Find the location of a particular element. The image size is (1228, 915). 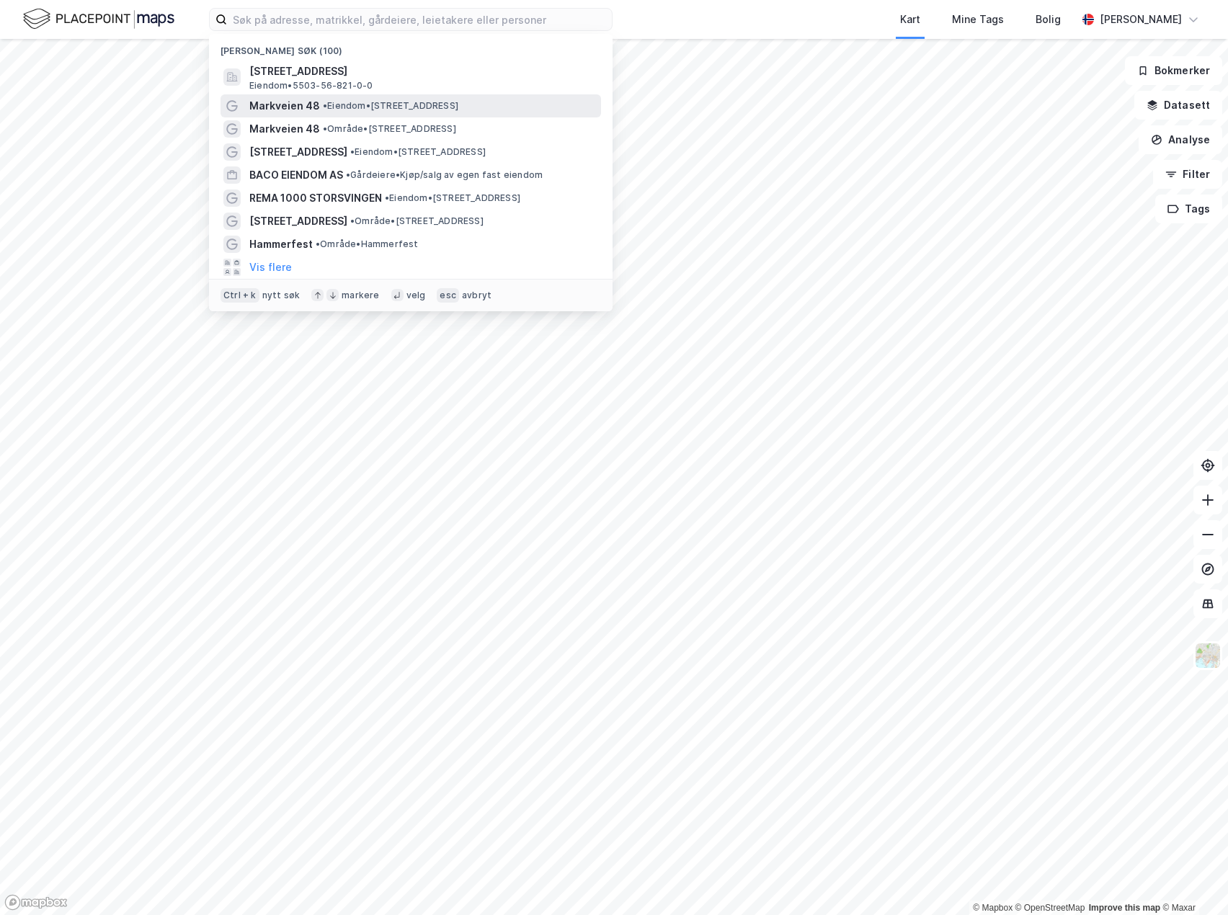

div: Mine Tags is located at coordinates (978, 19).